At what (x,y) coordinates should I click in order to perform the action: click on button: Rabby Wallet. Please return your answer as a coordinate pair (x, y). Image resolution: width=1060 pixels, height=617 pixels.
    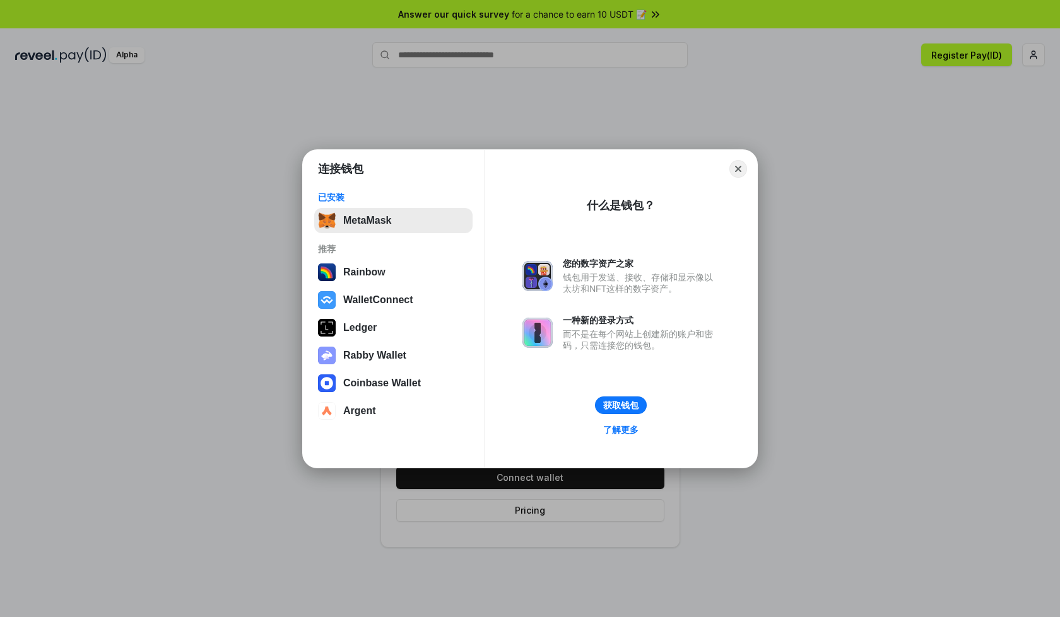
    Looking at the image, I should click on (393, 356).